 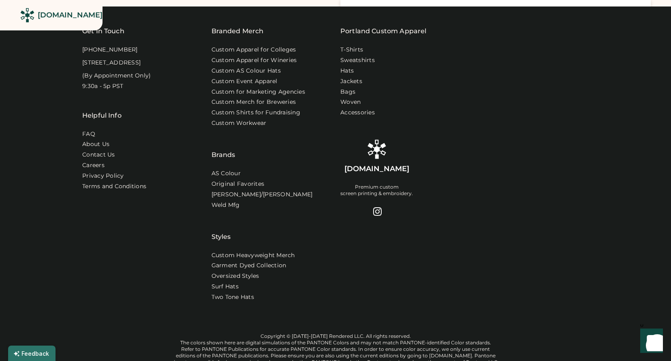 What do you see at coordinates (116, 76) in the screenshot?
I see `div: (By Appointment Only)` at bounding box center [116, 76].